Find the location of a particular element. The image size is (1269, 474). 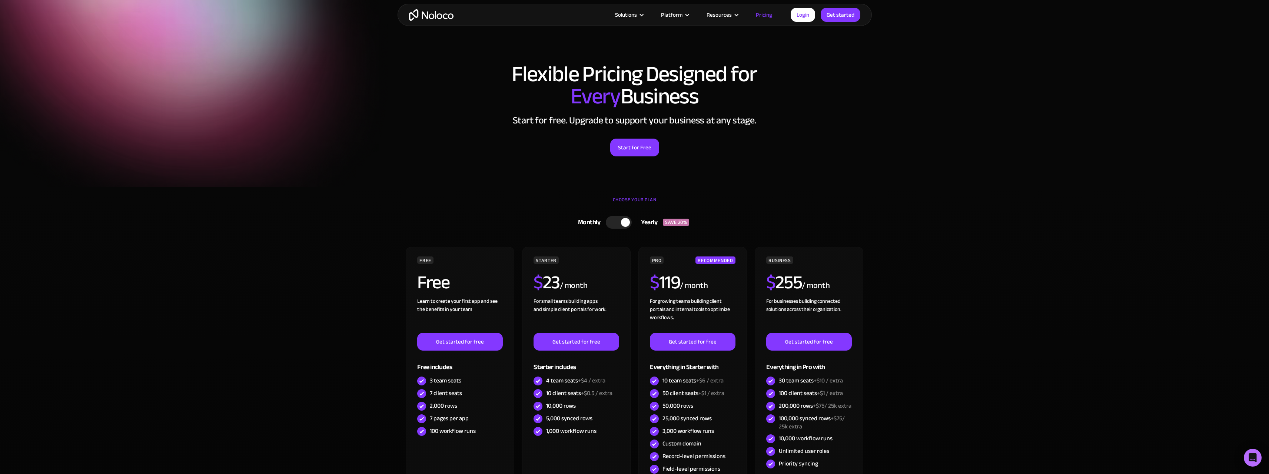

span: +$10 / extra is located at coordinates (828, 380).